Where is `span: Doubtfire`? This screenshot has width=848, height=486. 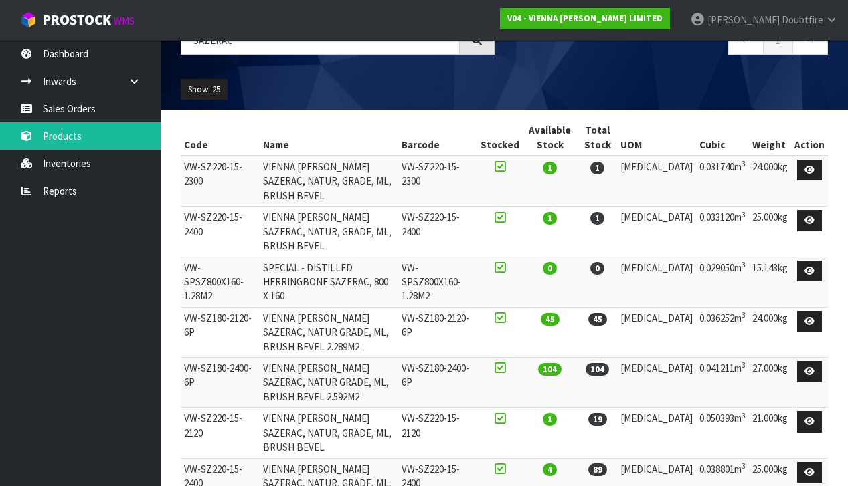 span: Doubtfire is located at coordinates (802, 19).